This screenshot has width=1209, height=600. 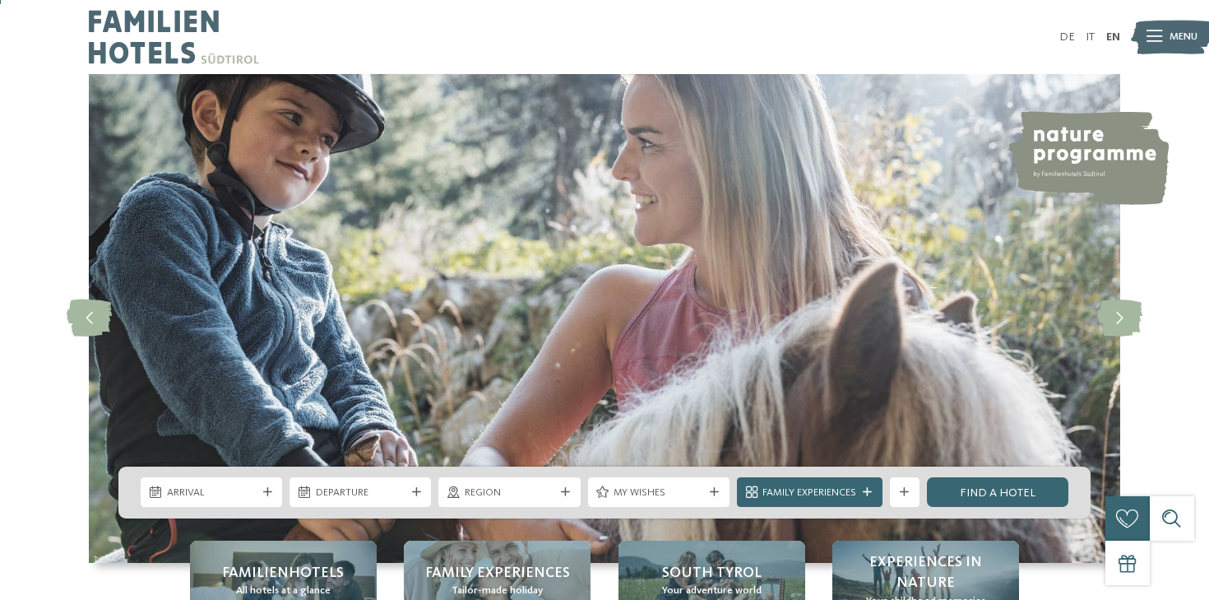 What do you see at coordinates (283, 573) in the screenshot?
I see `span: Familienhotels` at bounding box center [283, 573].